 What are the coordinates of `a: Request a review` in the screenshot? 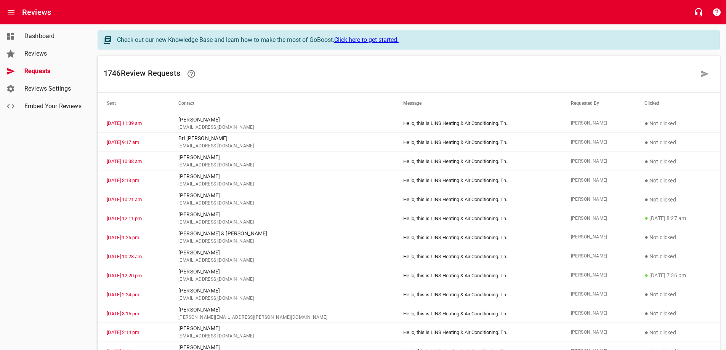 It's located at (705, 74).